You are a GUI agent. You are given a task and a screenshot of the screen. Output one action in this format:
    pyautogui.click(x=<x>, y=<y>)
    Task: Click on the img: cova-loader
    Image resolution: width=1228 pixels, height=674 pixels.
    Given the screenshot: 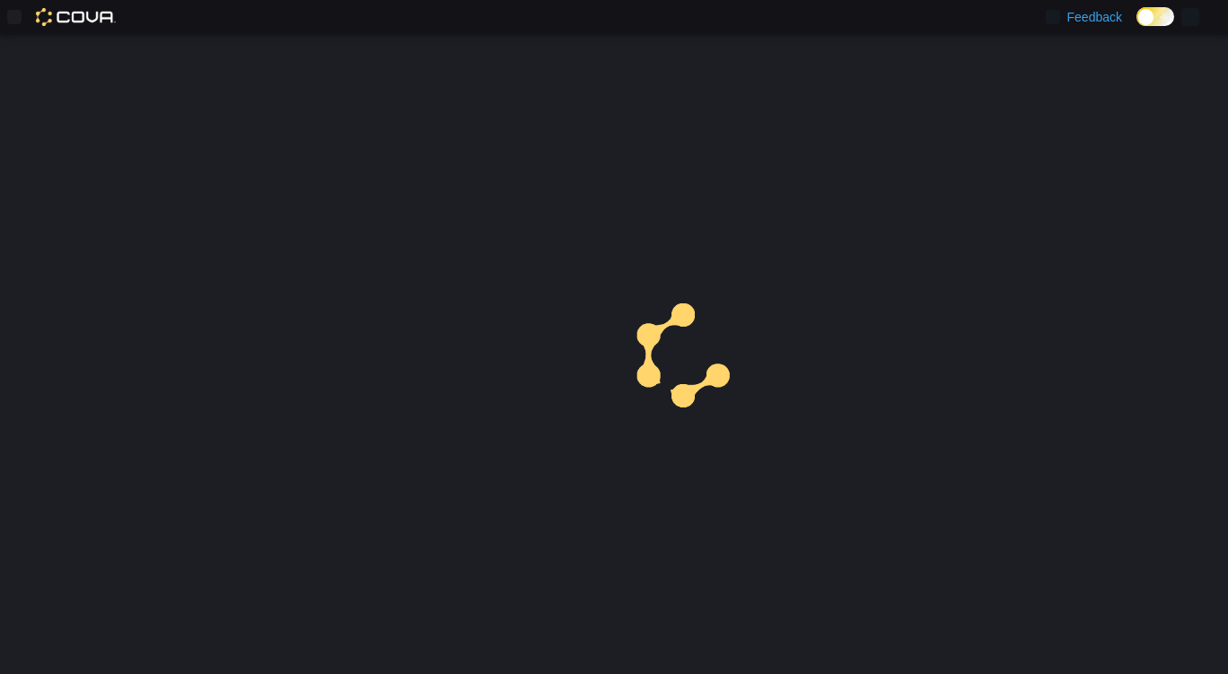 What is the action you would take?
    pyautogui.click(x=681, y=357)
    